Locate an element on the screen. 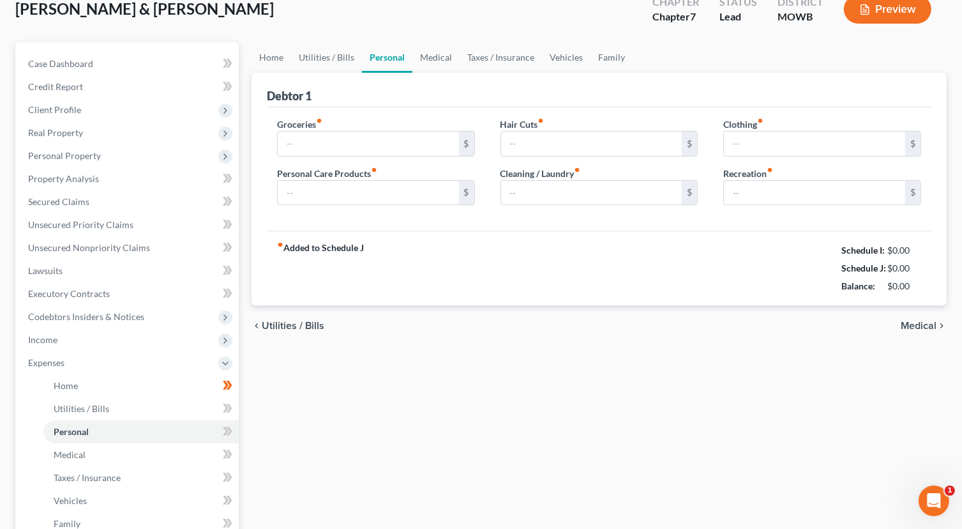  span: Secured Claims is located at coordinates (59, 201).